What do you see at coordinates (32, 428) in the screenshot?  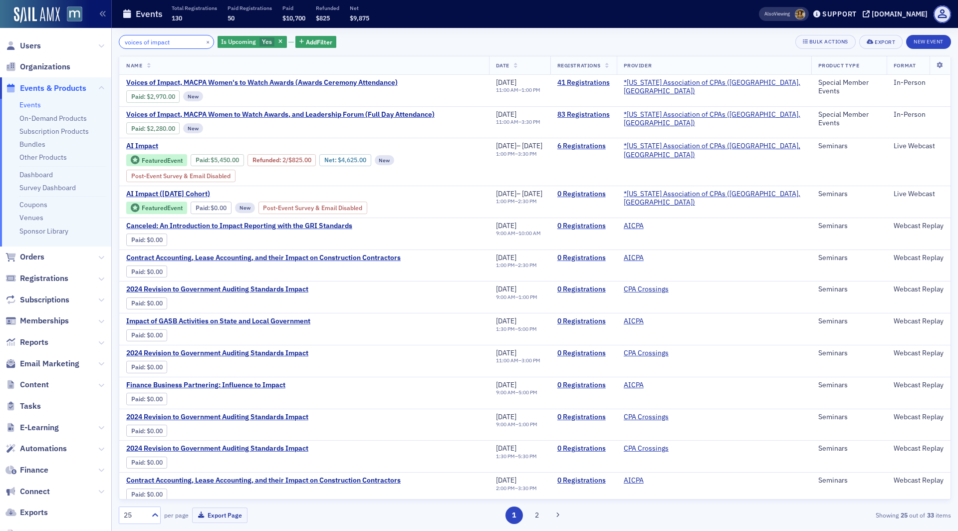 I see `a: E-Learning` at bounding box center [32, 428].